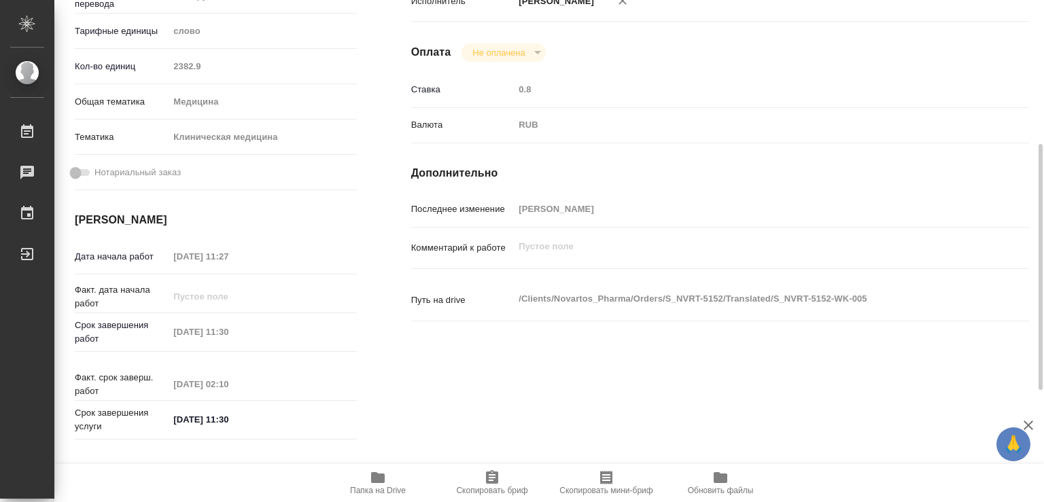 The height and width of the screenshot is (502, 1044). Describe the element at coordinates (122, 385) in the screenshot. I see `p: Факт. срок заверш. работ` at that location.